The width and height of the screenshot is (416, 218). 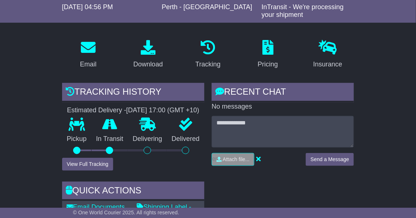 What do you see at coordinates (148, 55) in the screenshot?
I see `a: Download` at bounding box center [148, 55].